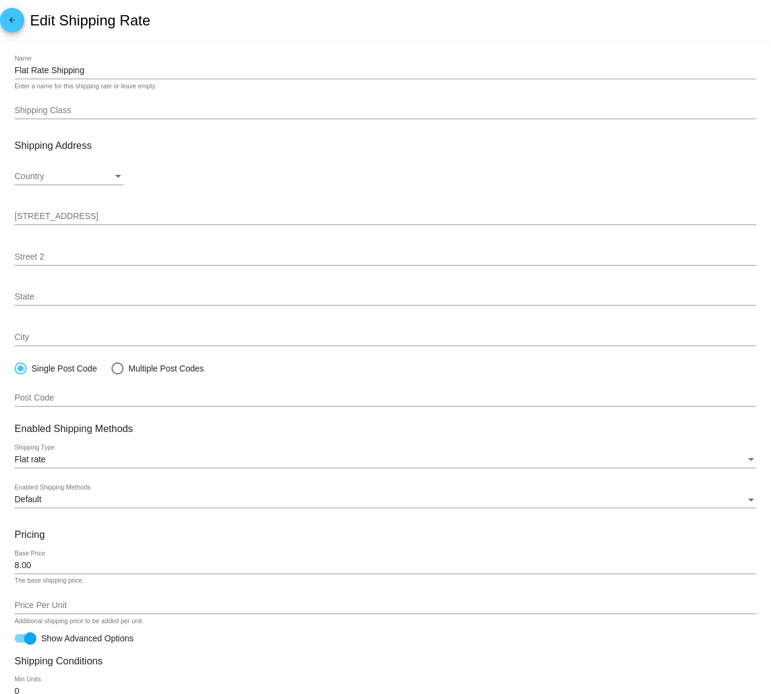 This screenshot has width=771, height=694. Describe the element at coordinates (385, 111) in the screenshot. I see `input: Shipping Class` at that location.